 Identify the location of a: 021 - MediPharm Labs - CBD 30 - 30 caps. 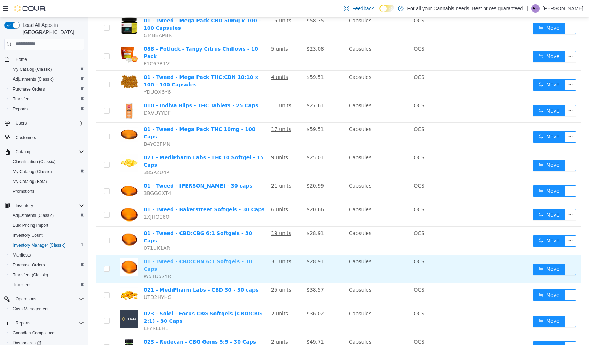
(113, 273).